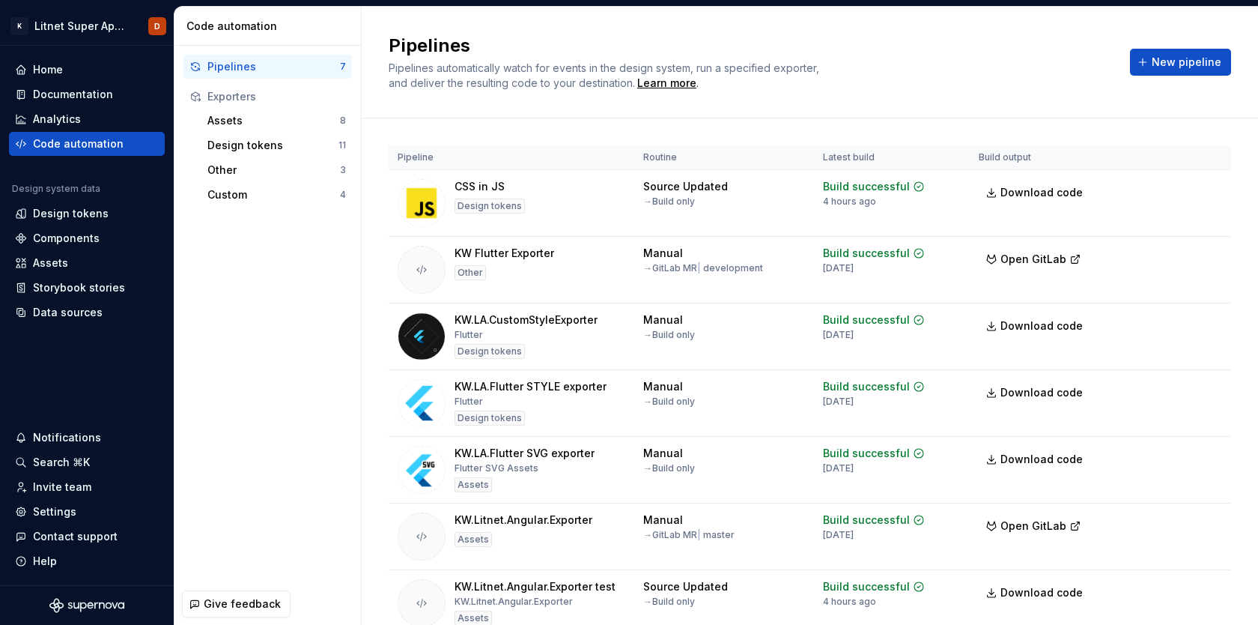  I want to click on button: Other3, so click(276, 170).